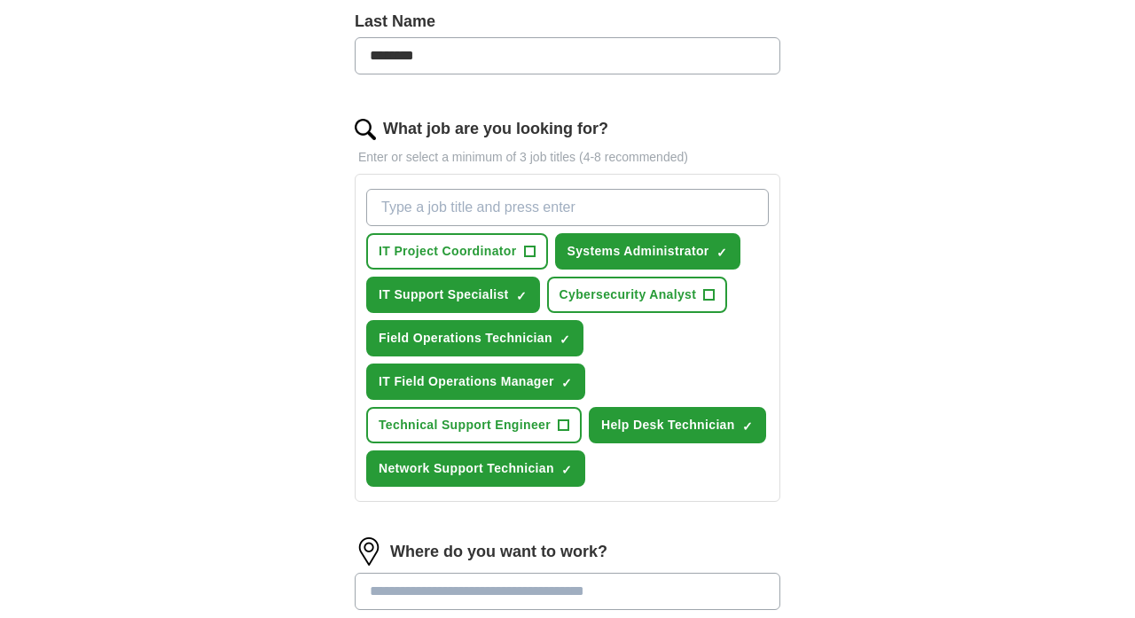 Image resolution: width=1135 pixels, height=618 pixels. Describe the element at coordinates (473, 425) in the screenshot. I see `button: Technical Support Engineer` at that location.